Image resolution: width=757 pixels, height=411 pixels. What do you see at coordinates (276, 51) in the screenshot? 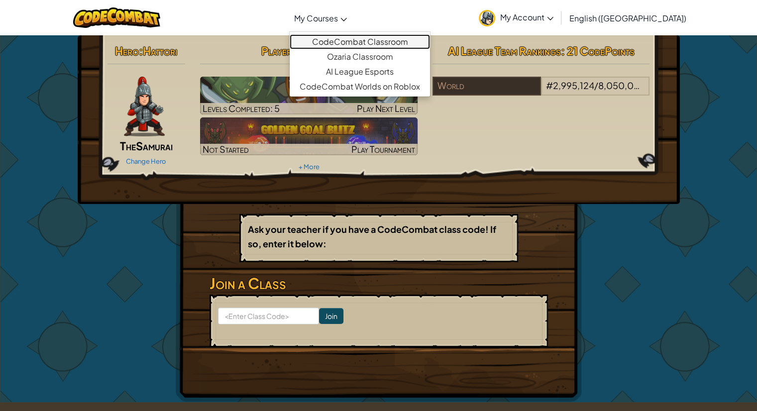
I see `span: Player` at bounding box center [276, 51].